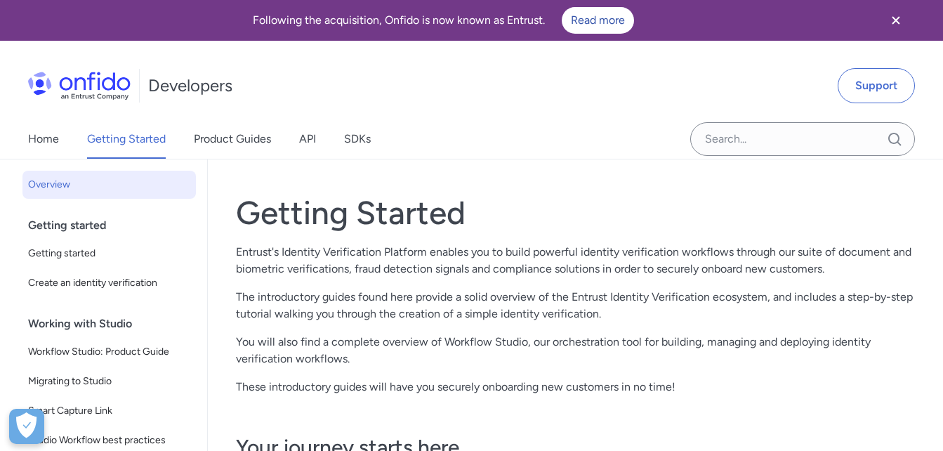 This screenshot has width=943, height=451. I want to click on a: Create an identity verification, so click(109, 283).